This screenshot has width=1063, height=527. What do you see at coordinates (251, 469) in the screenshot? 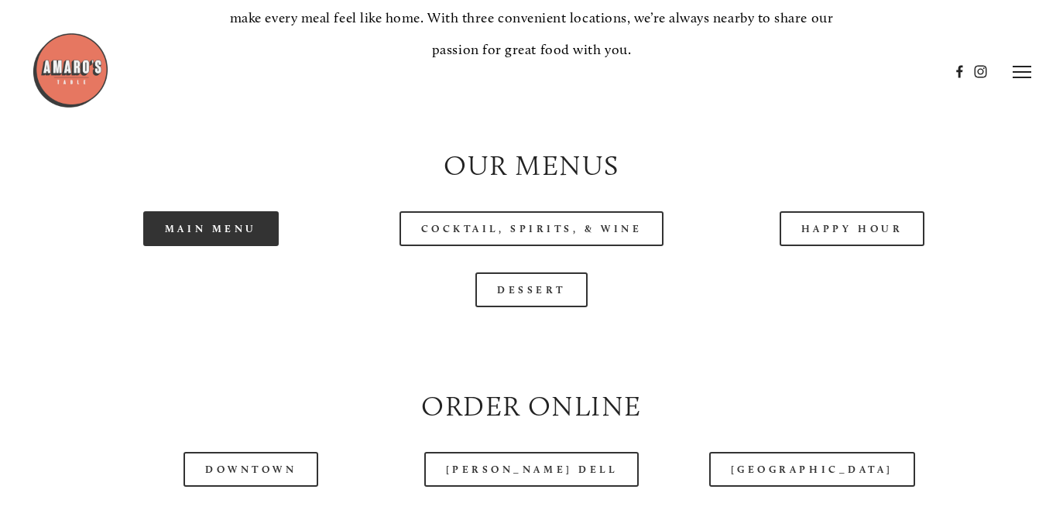
I see `a: Downtown` at bounding box center [251, 469].